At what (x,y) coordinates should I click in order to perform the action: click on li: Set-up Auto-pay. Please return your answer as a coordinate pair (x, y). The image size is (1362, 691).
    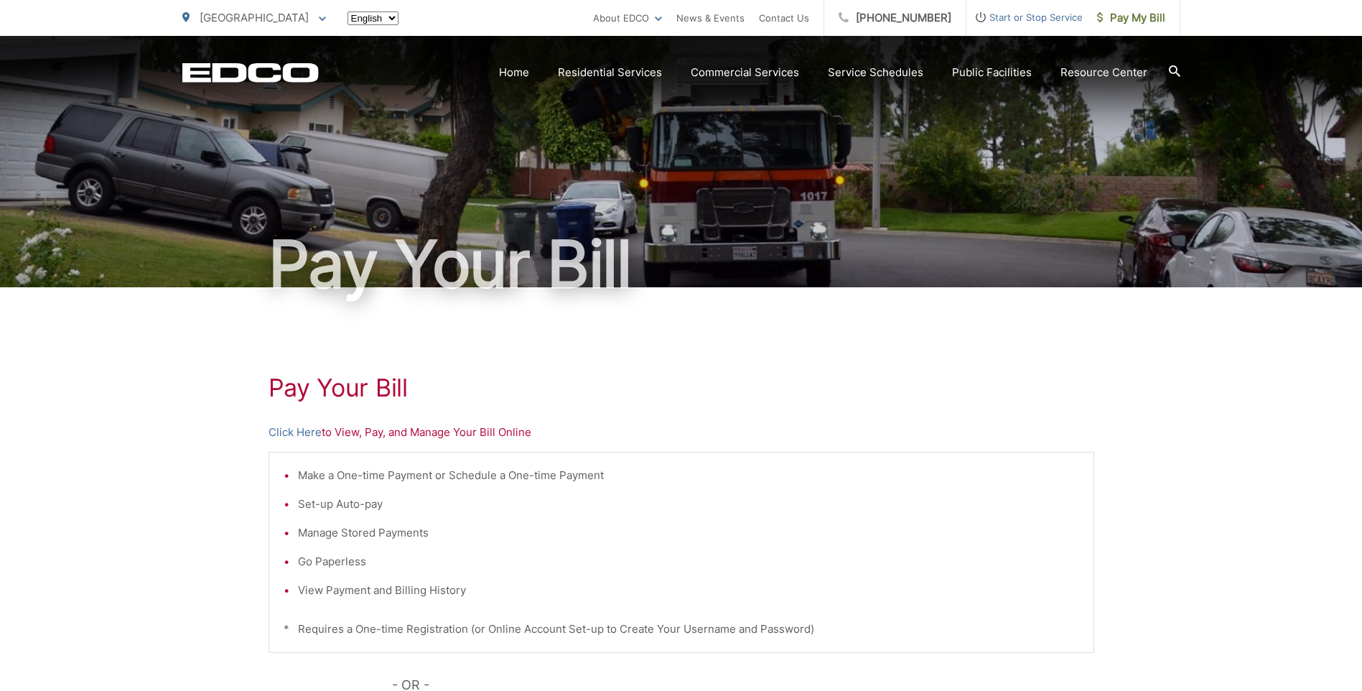
    Looking at the image, I should click on (689, 504).